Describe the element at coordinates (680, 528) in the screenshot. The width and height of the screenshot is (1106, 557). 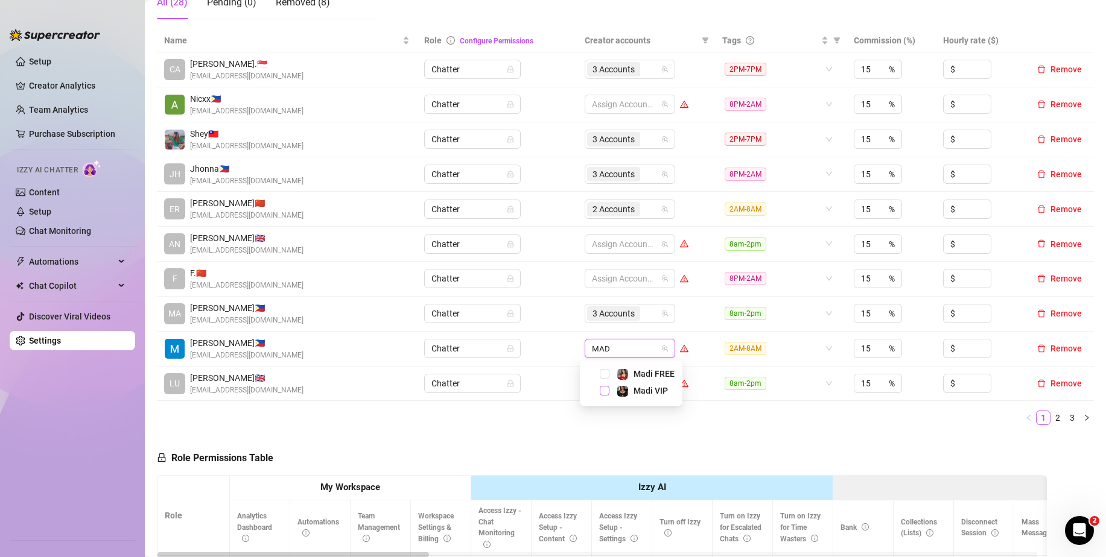
I see `span: Turn off Izzy` at that location.